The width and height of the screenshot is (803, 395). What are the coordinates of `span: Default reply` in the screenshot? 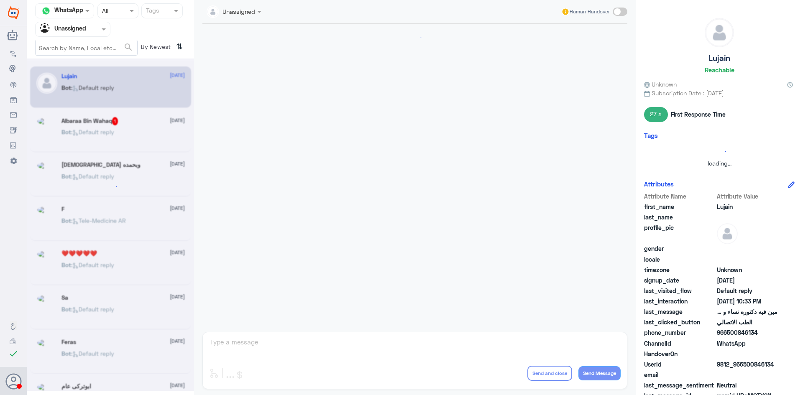 It's located at (747, 291).